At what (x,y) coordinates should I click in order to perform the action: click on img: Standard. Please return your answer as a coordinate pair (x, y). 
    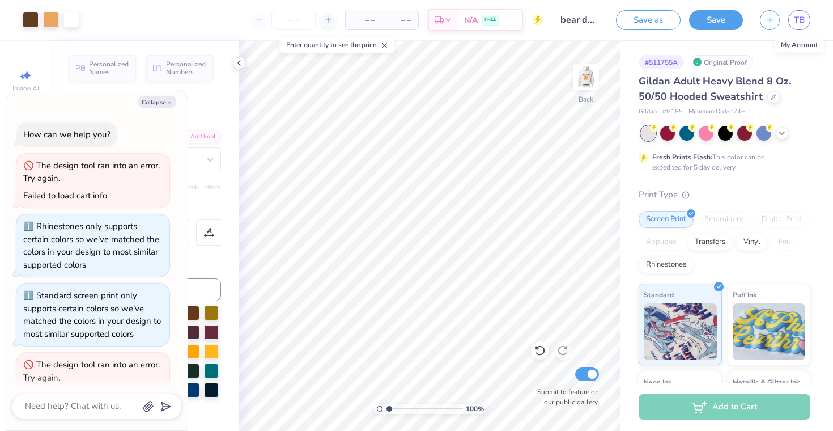
    Looking at the image, I should click on (680, 332).